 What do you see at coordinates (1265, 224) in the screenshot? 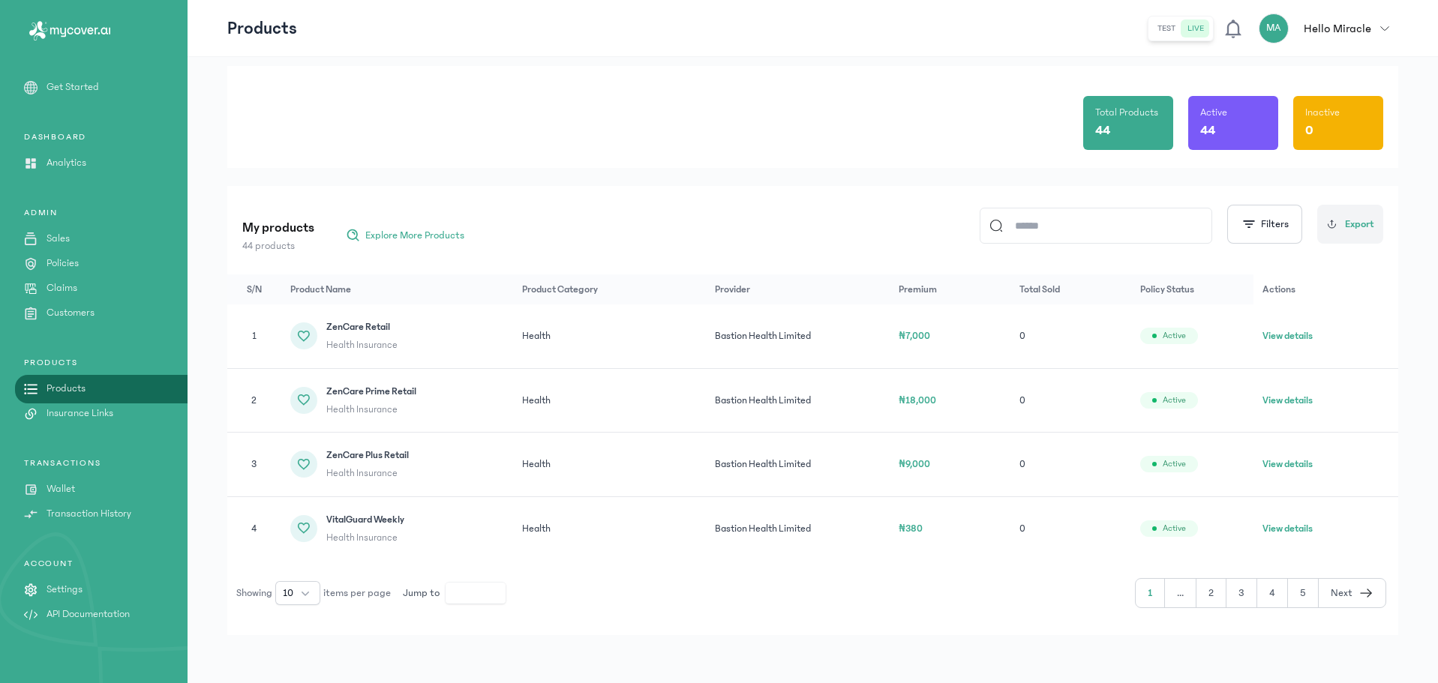
I see `div: Filters` at bounding box center [1265, 224].